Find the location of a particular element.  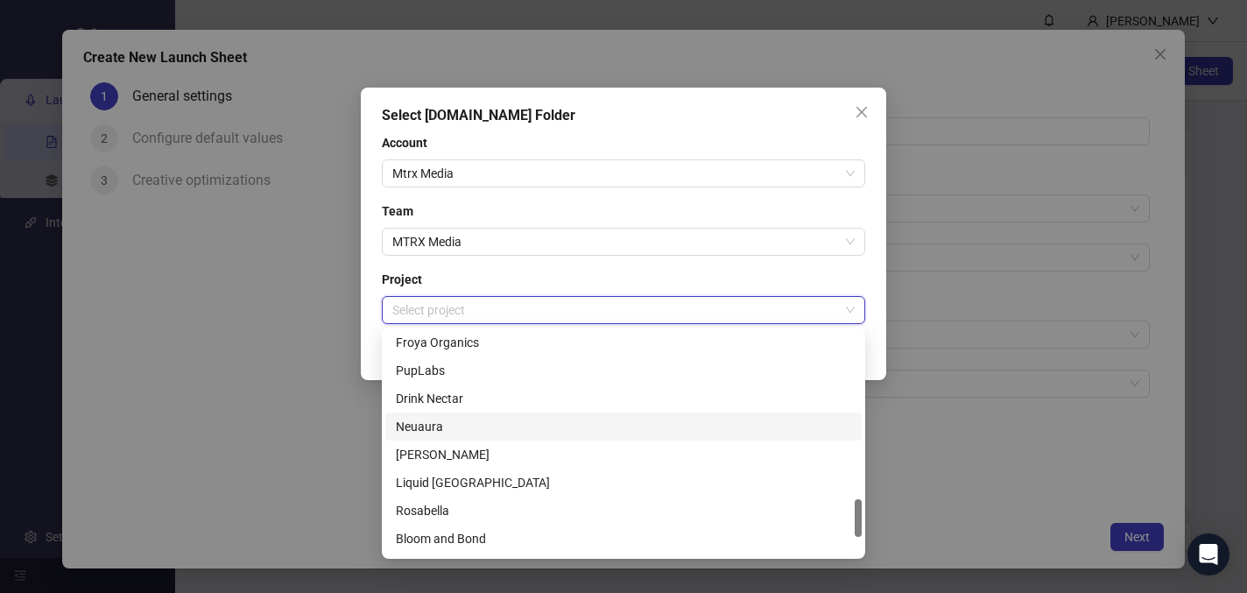

div: Froya Organics is located at coordinates (624, 343).